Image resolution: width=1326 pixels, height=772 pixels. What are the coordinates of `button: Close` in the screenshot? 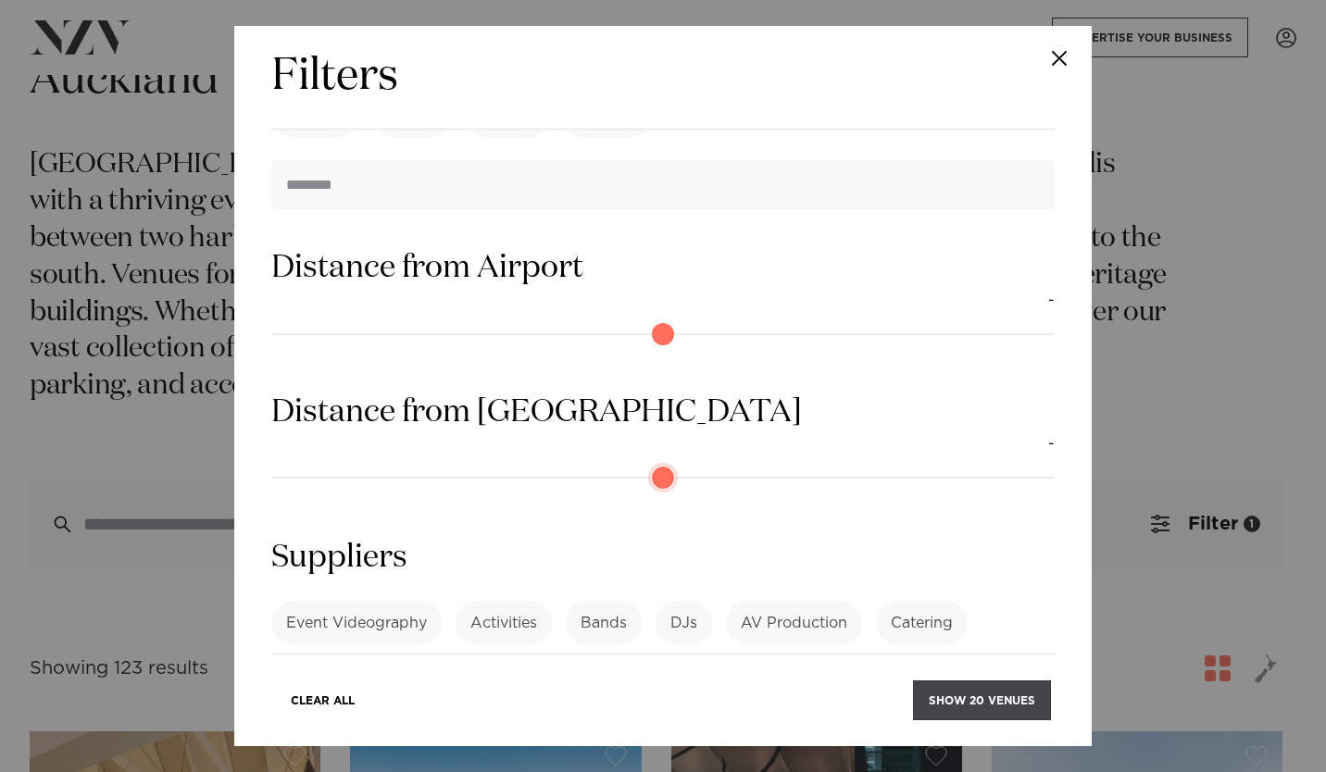 It's located at (1059, 58).